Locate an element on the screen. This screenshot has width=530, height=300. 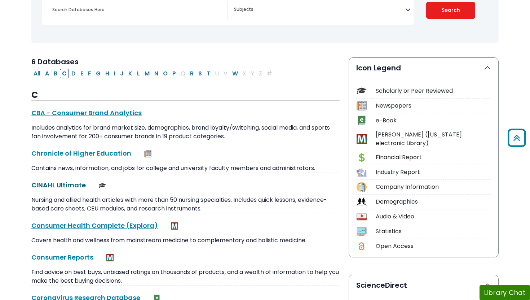
button: Filter Results O is located at coordinates (165, 74).